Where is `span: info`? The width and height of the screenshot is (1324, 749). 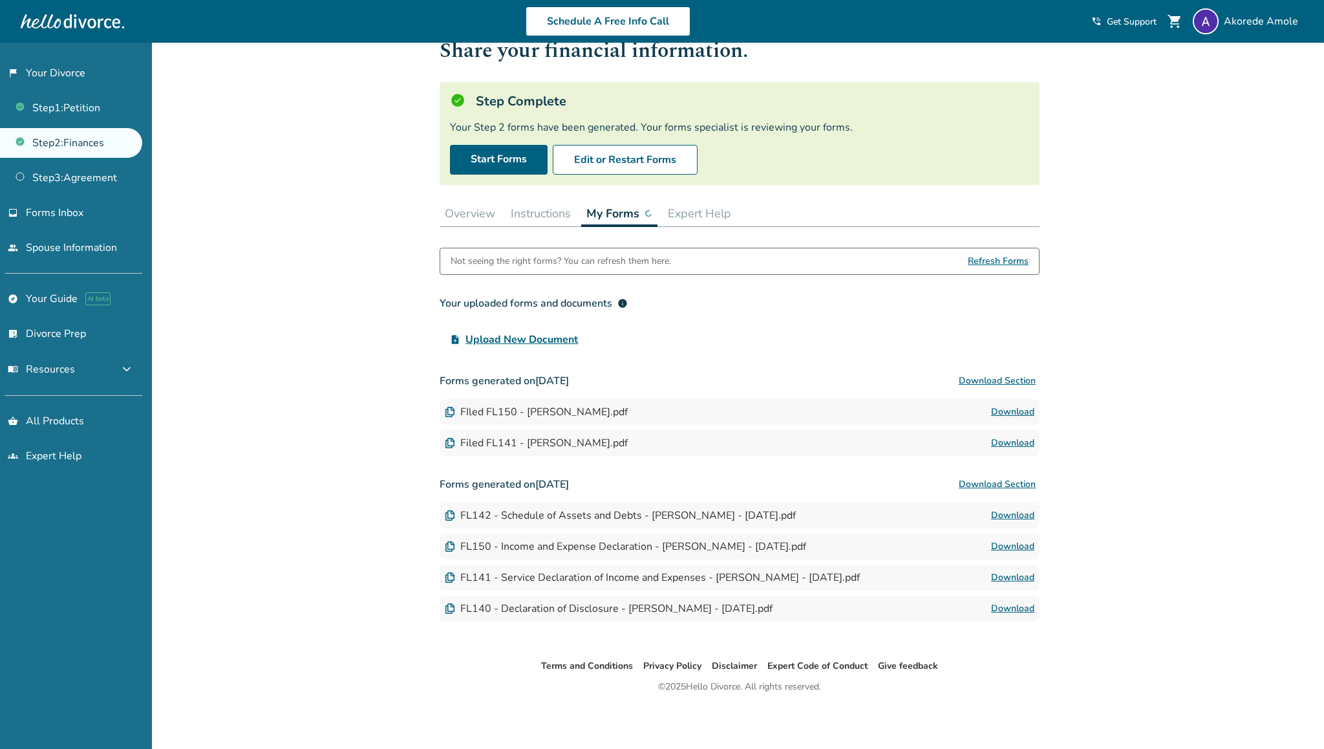 span: info is located at coordinates (623, 303).